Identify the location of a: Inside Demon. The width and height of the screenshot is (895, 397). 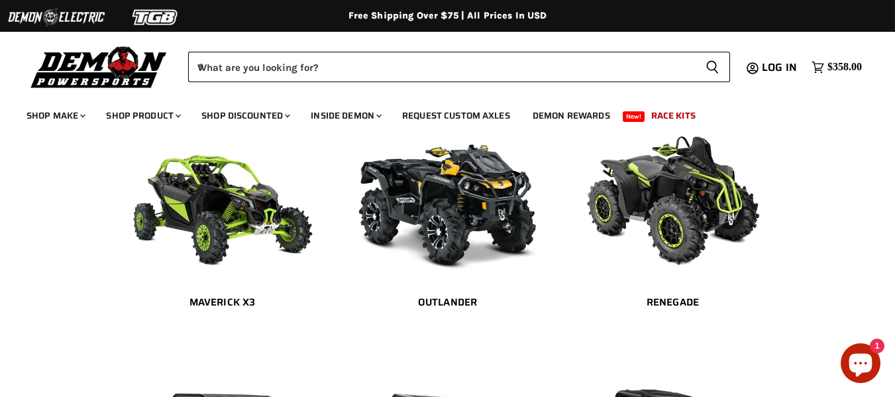
(345, 115).